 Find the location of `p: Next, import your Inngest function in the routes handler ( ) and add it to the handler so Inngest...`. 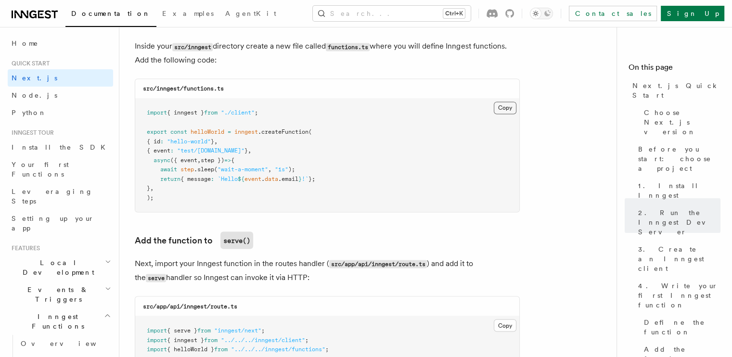

p: Next, import your Inngest function in the routes handler ( ) and add it to the handler so Inngest... is located at coordinates (327, 270).